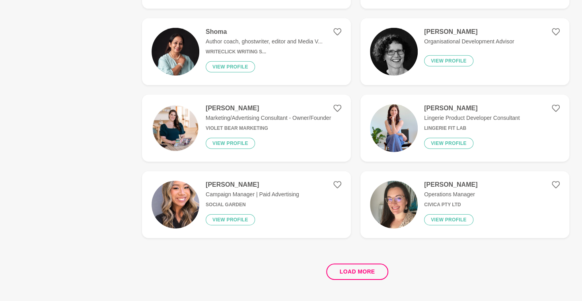 The image size is (582, 301). Describe the element at coordinates (394, 205) in the screenshot. I see `img: 4c4d2a7bc99976850fe9f1e1a42c371448799631-800x800.jpg` at that location.